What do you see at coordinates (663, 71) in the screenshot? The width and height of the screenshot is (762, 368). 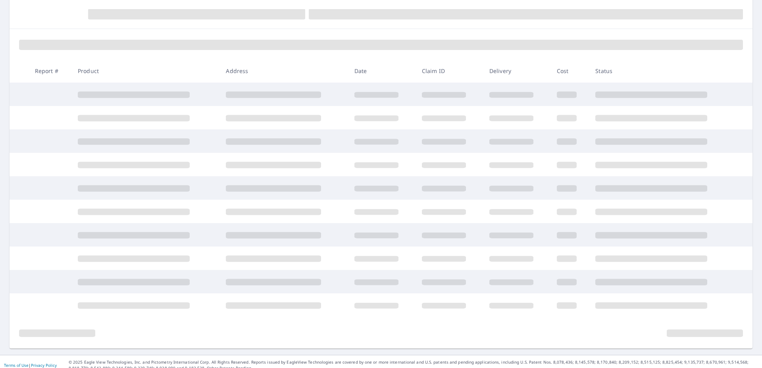 I see `th: Status` at bounding box center [663, 71].